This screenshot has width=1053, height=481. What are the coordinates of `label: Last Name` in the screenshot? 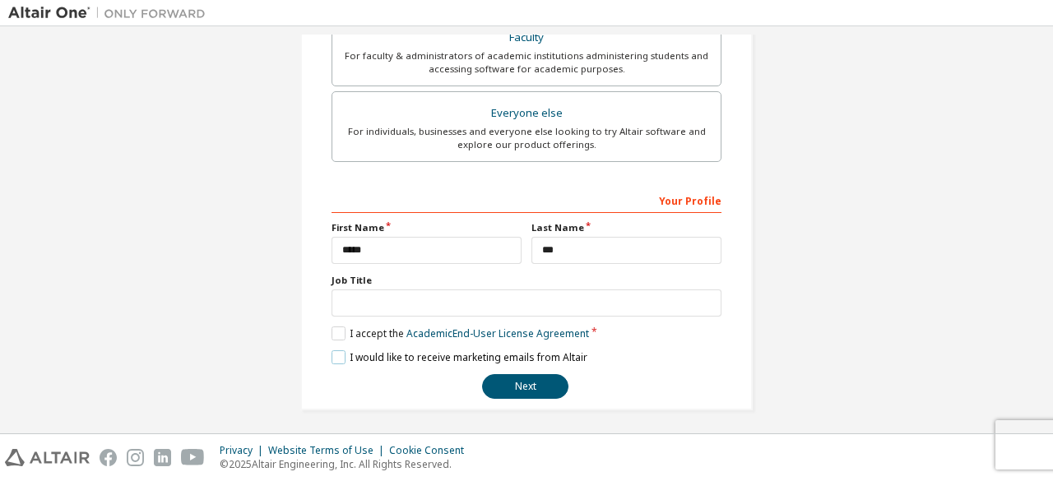 It's located at (626, 228).